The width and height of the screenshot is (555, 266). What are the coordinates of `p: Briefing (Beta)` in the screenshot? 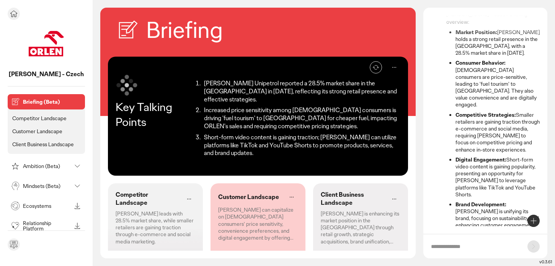 It's located at (52, 102).